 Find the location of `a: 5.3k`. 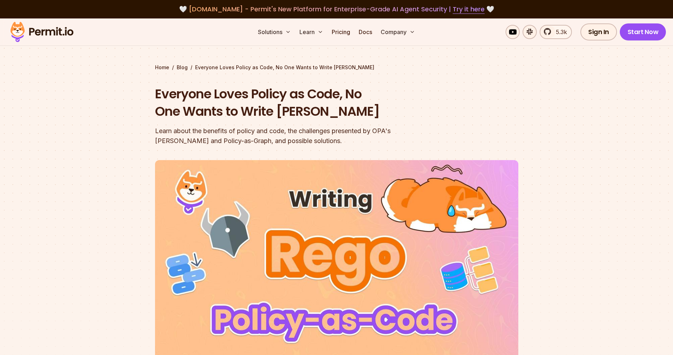

a: 5.3k is located at coordinates (556, 32).